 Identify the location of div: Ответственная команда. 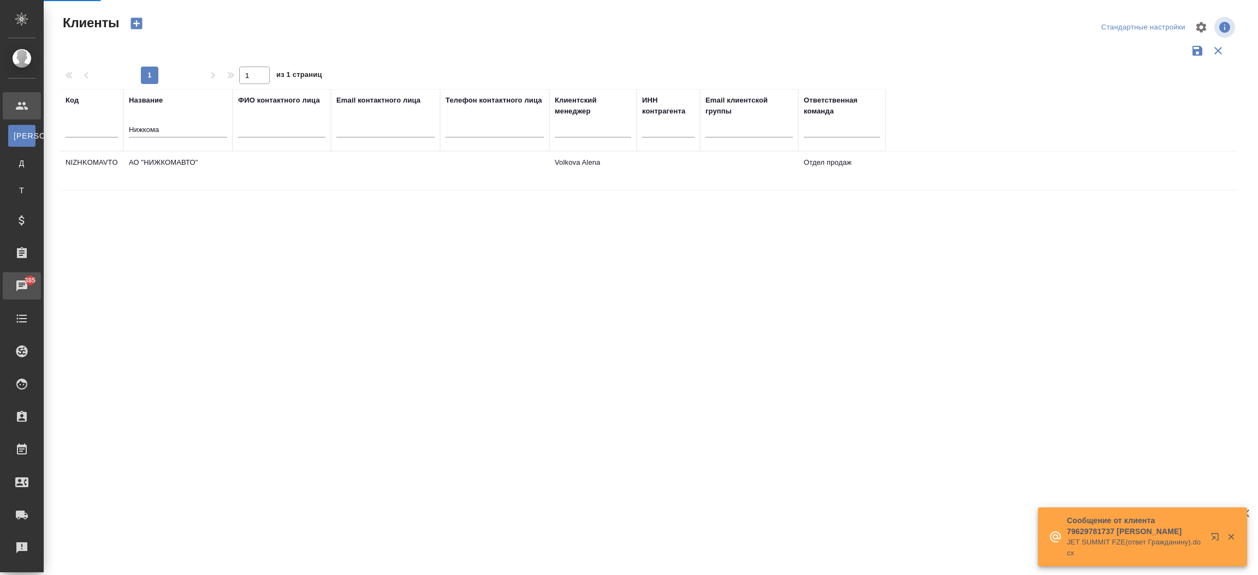
(842, 106).